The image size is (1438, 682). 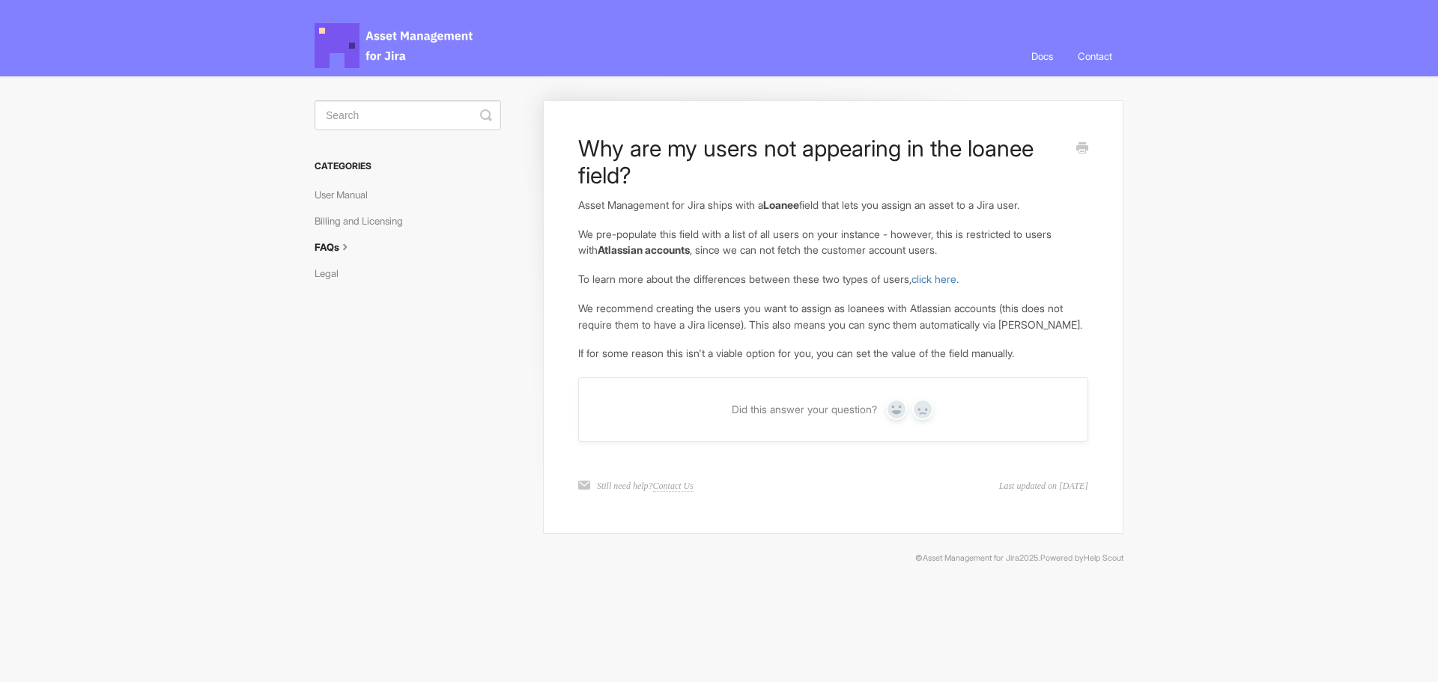 I want to click on a: FAQs, so click(x=339, y=247).